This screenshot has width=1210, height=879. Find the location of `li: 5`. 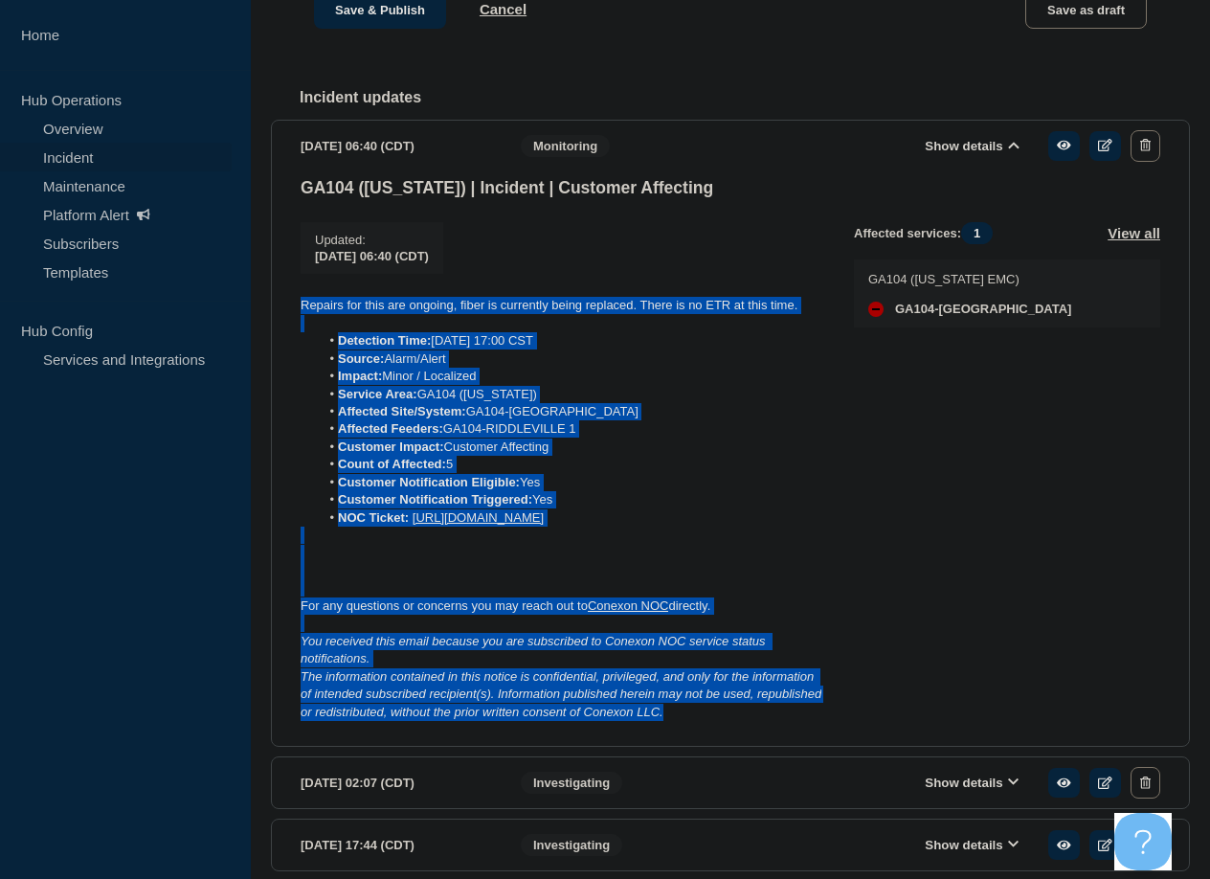

li: 5 is located at coordinates (572, 464).